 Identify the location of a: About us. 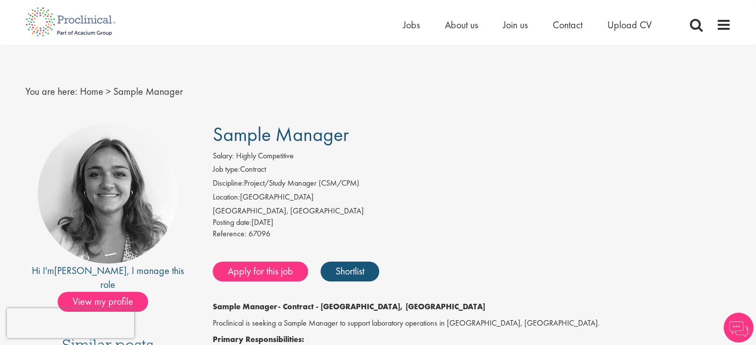
(461, 25).